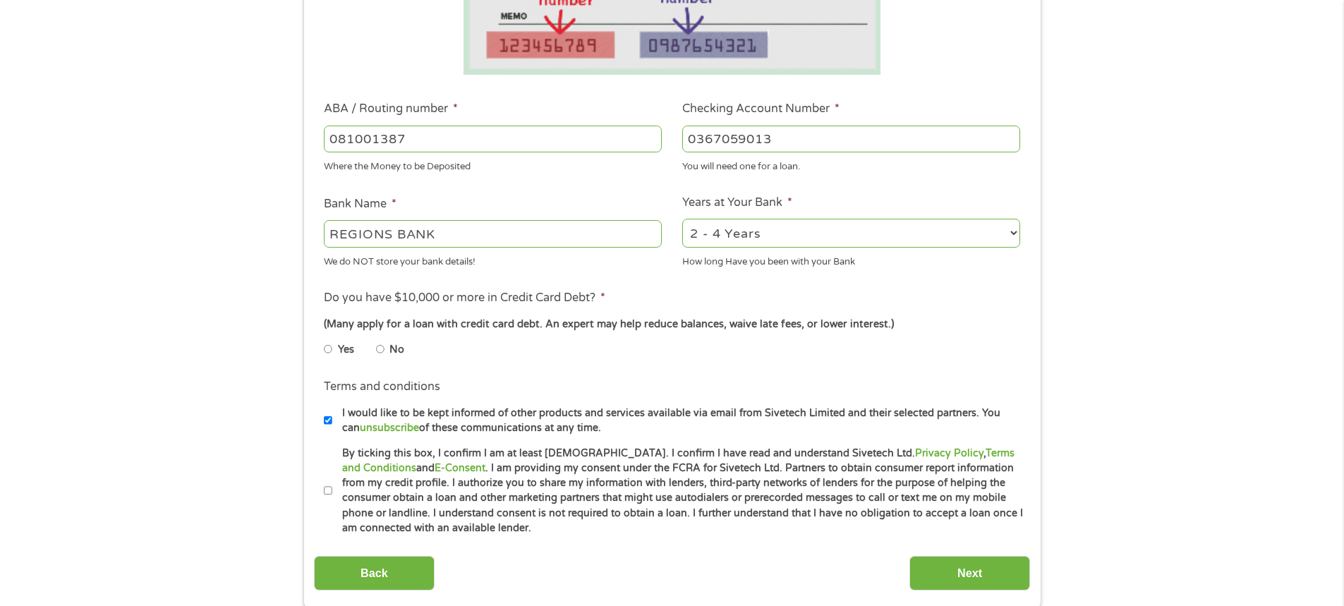 The image size is (1344, 606). I want to click on a: E-Consent, so click(460, 468).